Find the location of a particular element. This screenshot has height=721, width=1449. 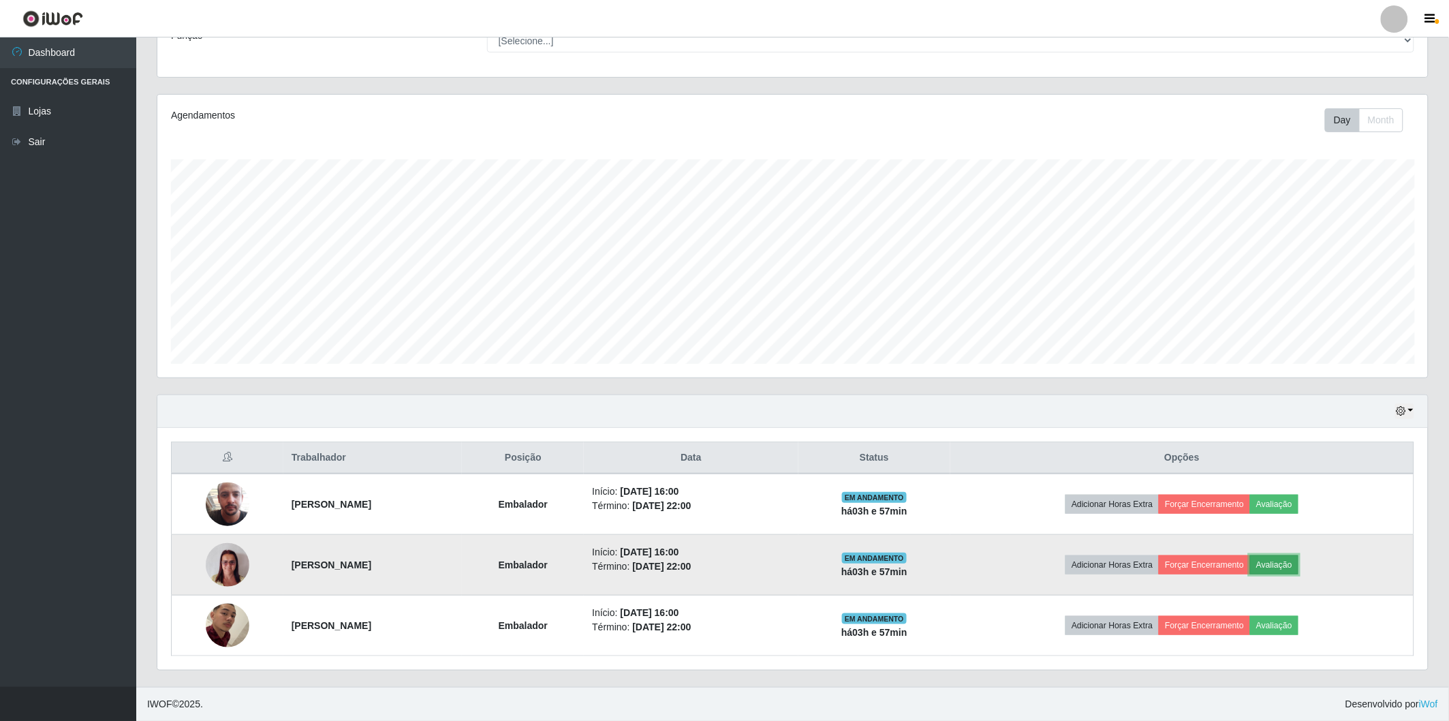

img: 1704290796442.jpeg is located at coordinates (227, 565).